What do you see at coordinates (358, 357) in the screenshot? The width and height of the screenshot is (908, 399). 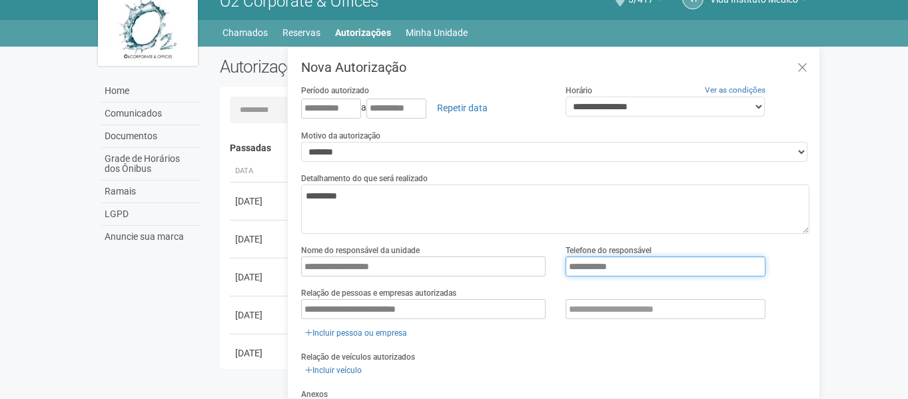 I see `label: Relação de veículos autorizados` at bounding box center [358, 357].